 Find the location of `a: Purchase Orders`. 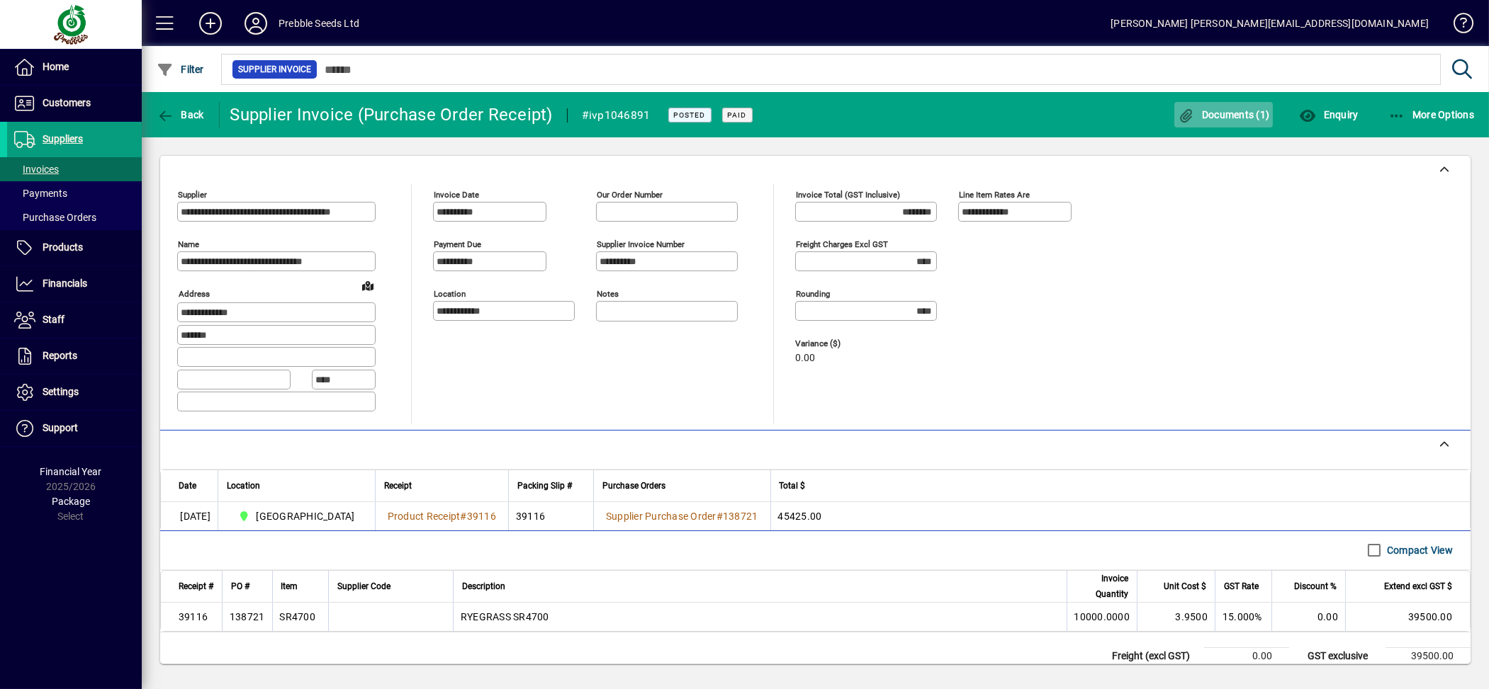

a: Purchase Orders is located at coordinates (74, 218).